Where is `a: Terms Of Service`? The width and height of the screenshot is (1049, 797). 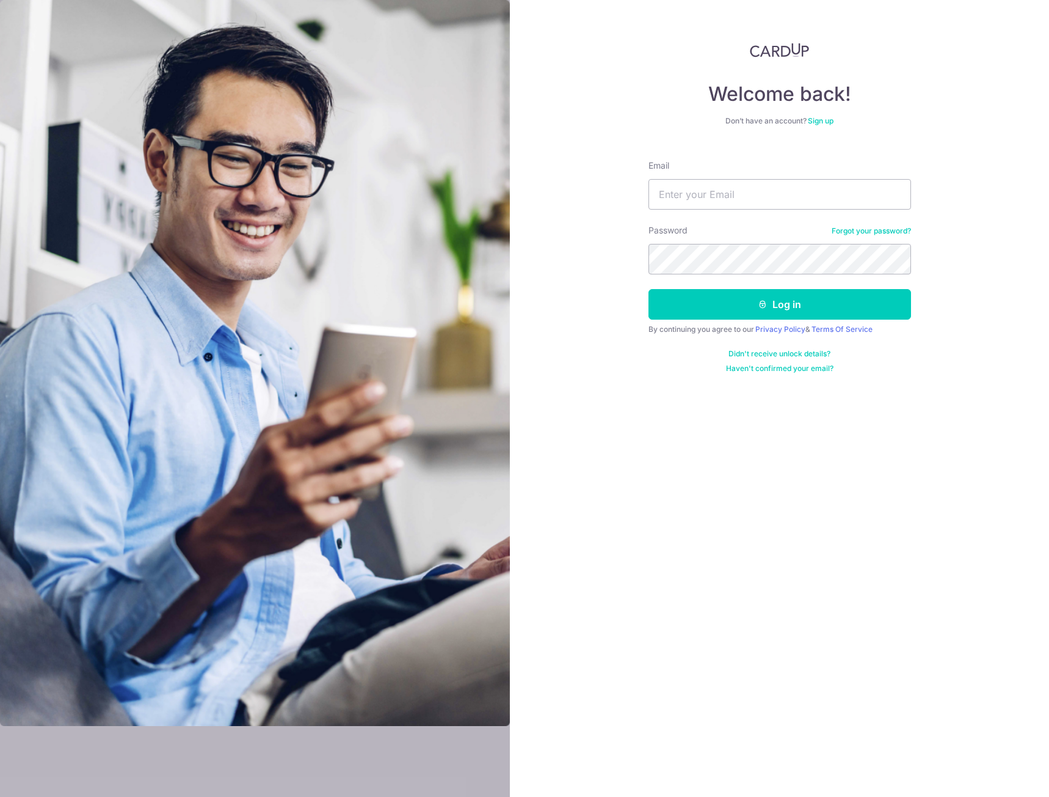
a: Terms Of Service is located at coordinates (842, 329).